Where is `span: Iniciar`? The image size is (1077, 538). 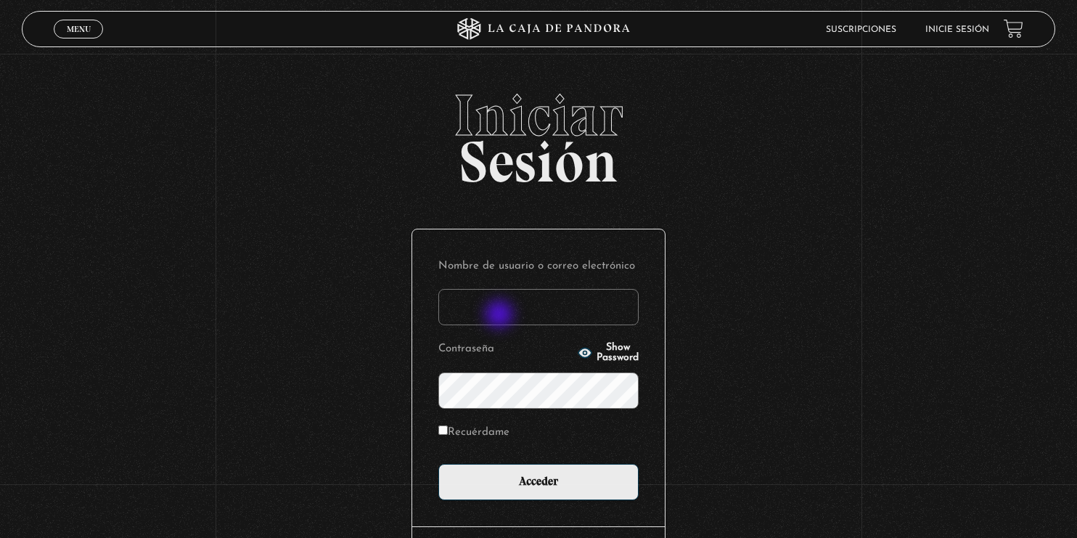 span: Iniciar is located at coordinates (539, 115).